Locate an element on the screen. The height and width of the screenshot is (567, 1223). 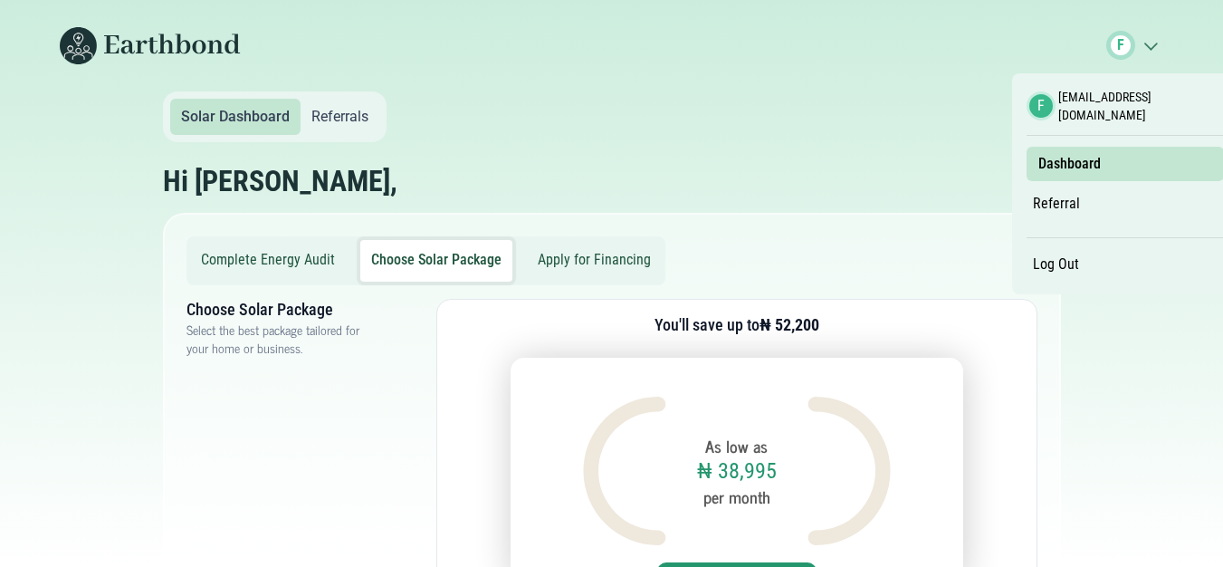
small: per month is located at coordinates (737, 496).